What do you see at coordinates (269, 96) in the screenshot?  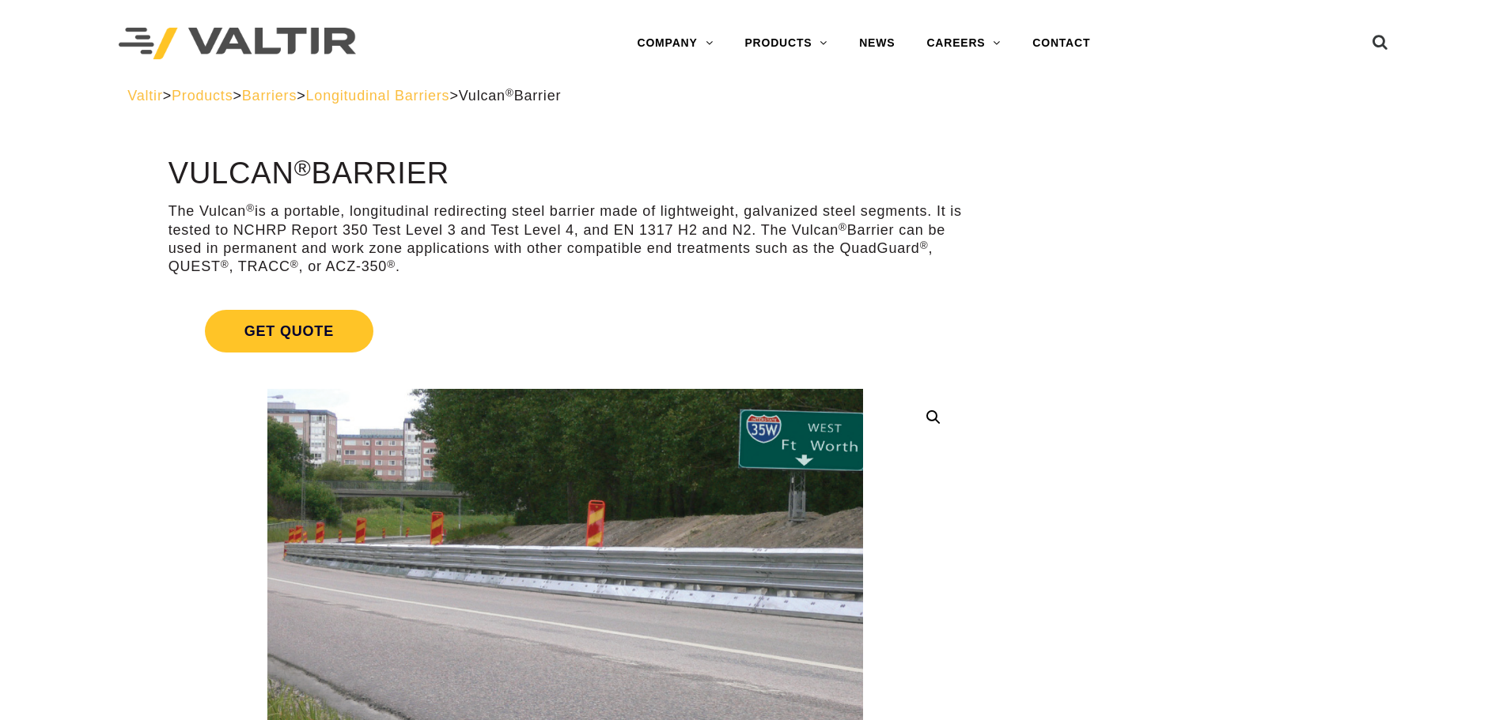 I see `a: Barriers` at bounding box center [269, 96].